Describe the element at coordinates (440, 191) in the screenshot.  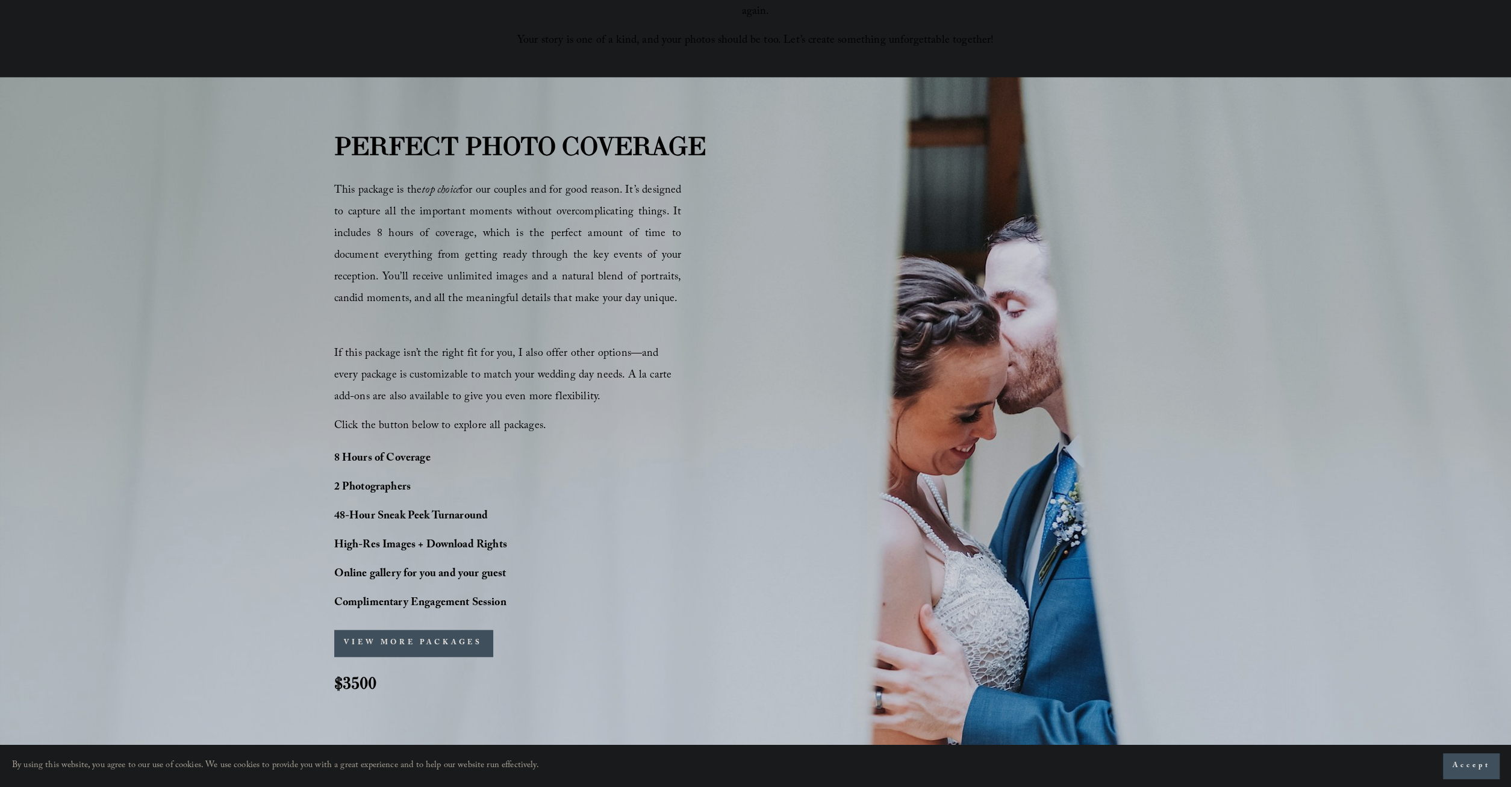
I see `em: top choice` at that location.